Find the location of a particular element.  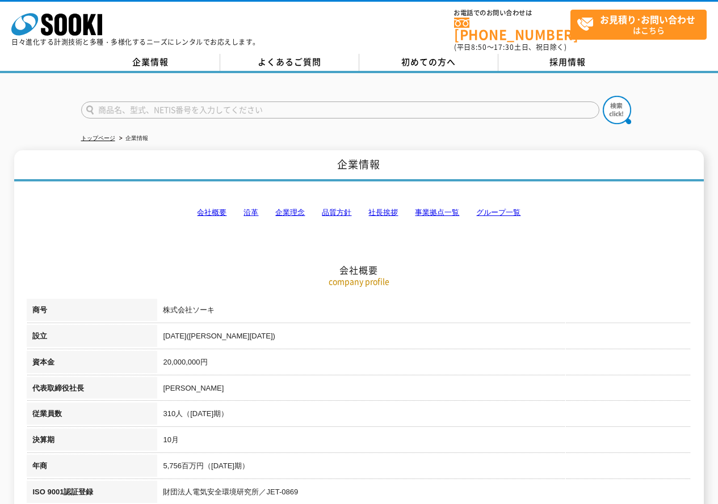

span: 初めての方へ is located at coordinates (428, 62).